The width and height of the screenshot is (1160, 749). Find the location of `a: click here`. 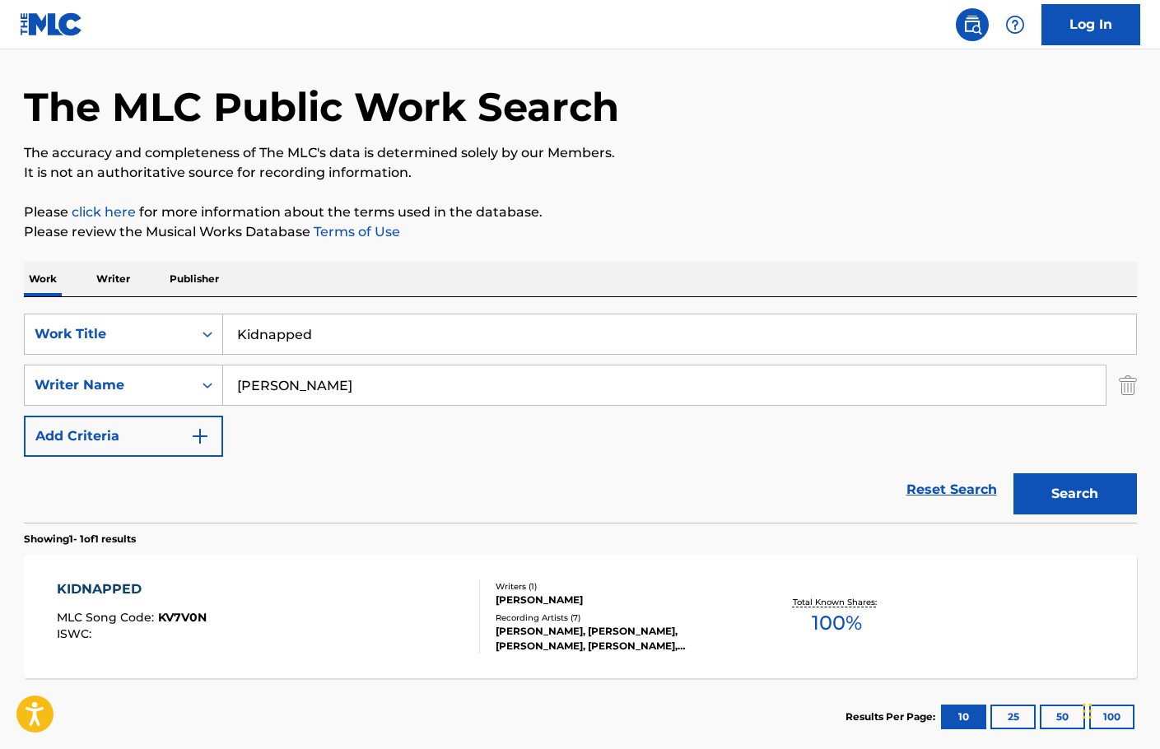

a: click here is located at coordinates (104, 212).